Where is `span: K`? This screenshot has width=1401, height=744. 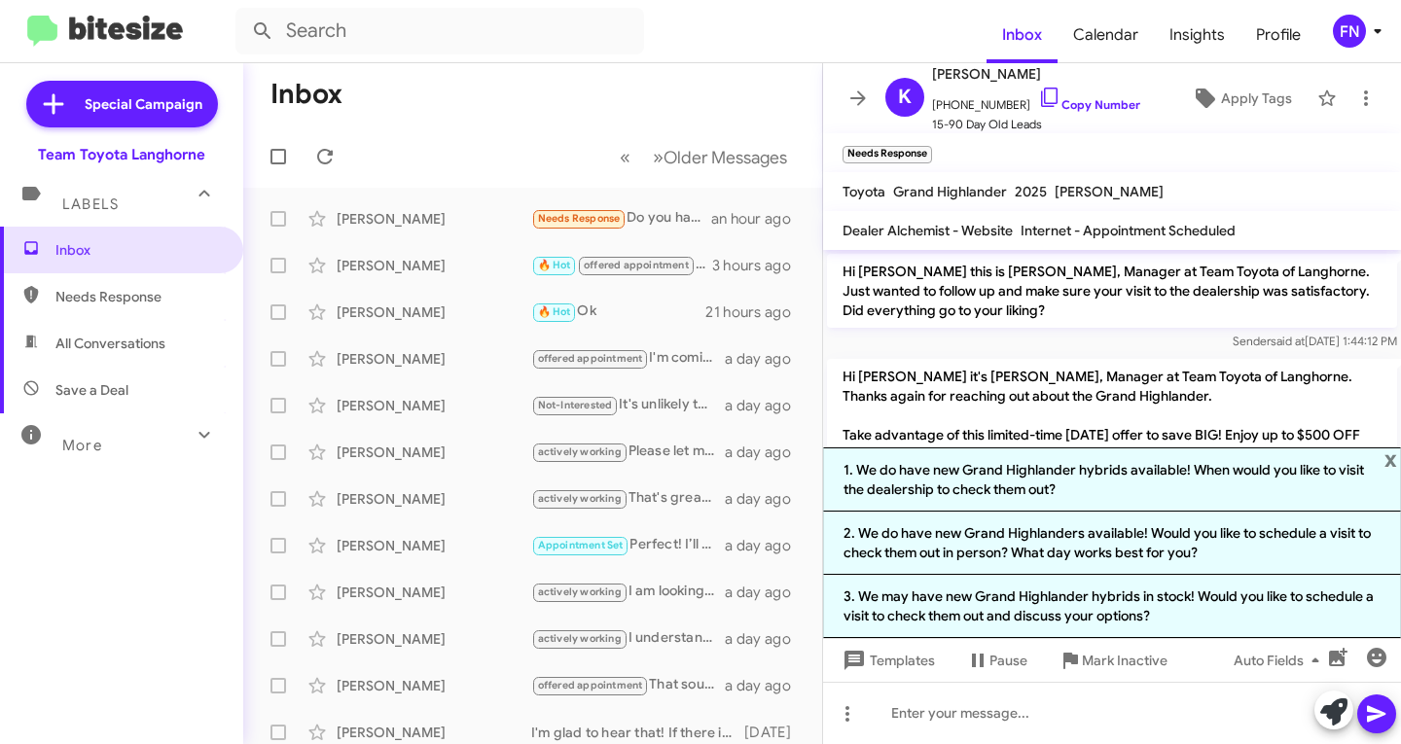
span: K is located at coordinates (905, 97).